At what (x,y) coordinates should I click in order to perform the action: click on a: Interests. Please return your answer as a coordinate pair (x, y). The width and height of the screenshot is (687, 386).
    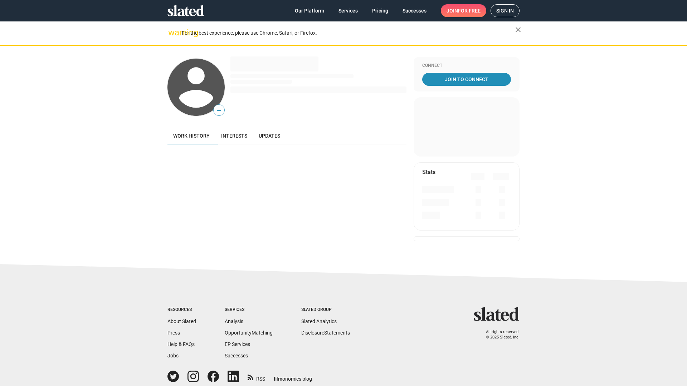
    Looking at the image, I should click on (234, 136).